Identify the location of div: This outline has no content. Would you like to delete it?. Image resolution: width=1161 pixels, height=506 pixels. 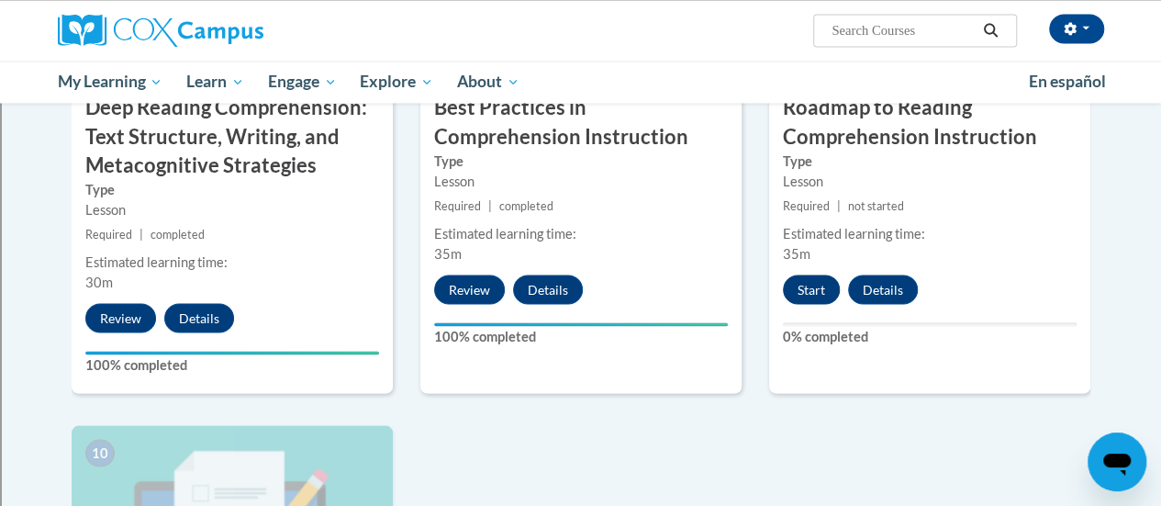
(580, 398).